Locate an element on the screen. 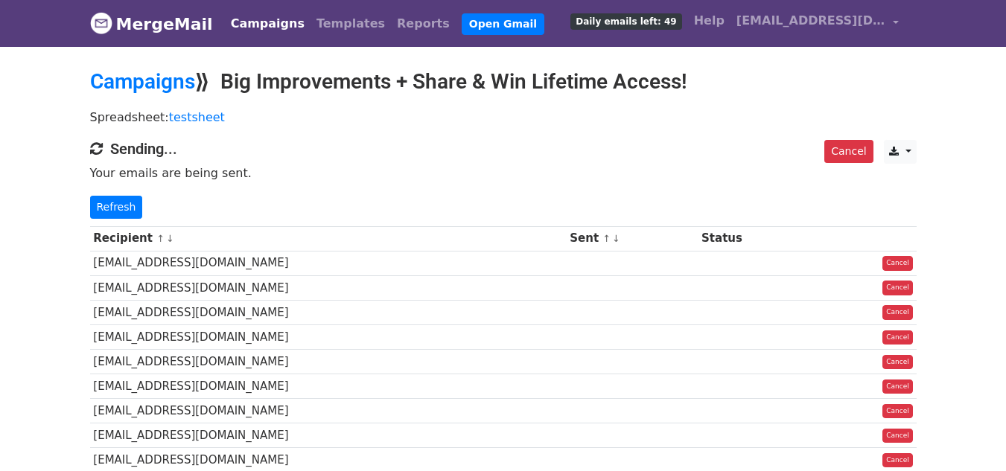 This screenshot has width=1006, height=471. a: Refresh is located at coordinates (116, 207).